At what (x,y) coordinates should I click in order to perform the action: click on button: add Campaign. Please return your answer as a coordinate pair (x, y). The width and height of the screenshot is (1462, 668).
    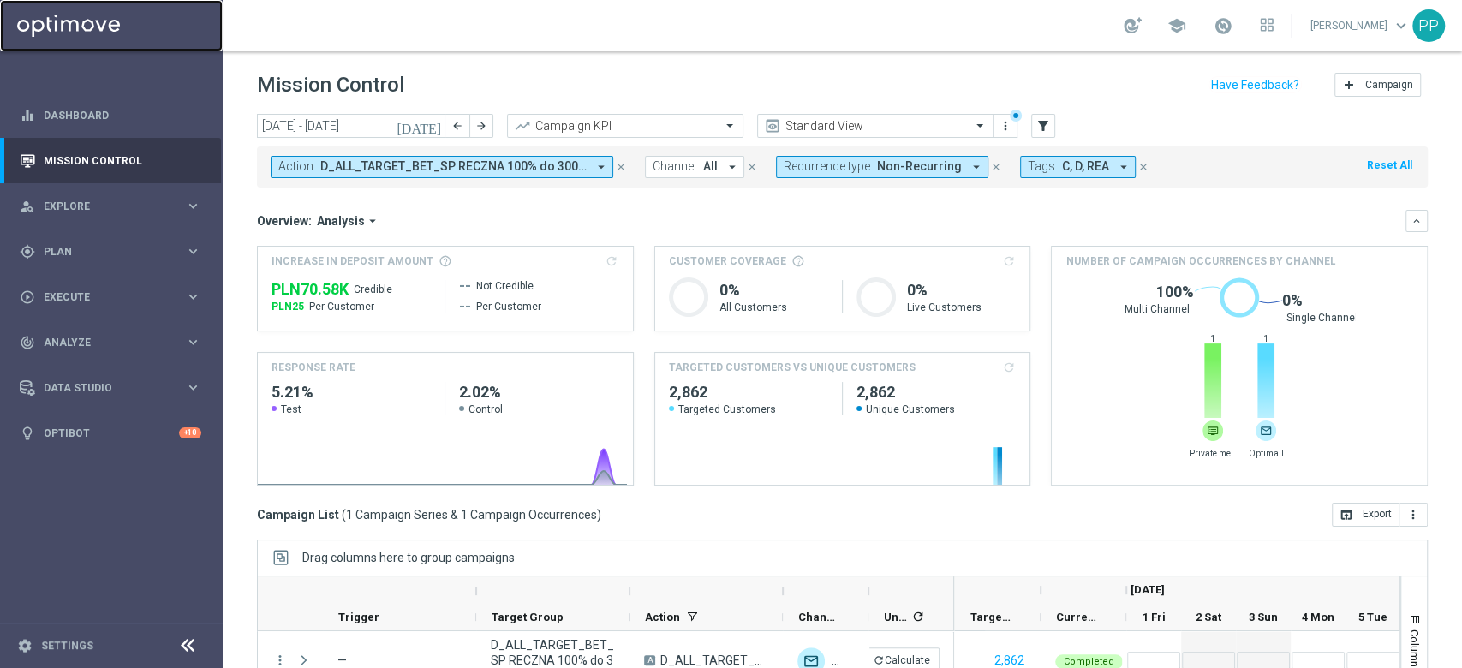
    Looking at the image, I should click on (1377, 85).